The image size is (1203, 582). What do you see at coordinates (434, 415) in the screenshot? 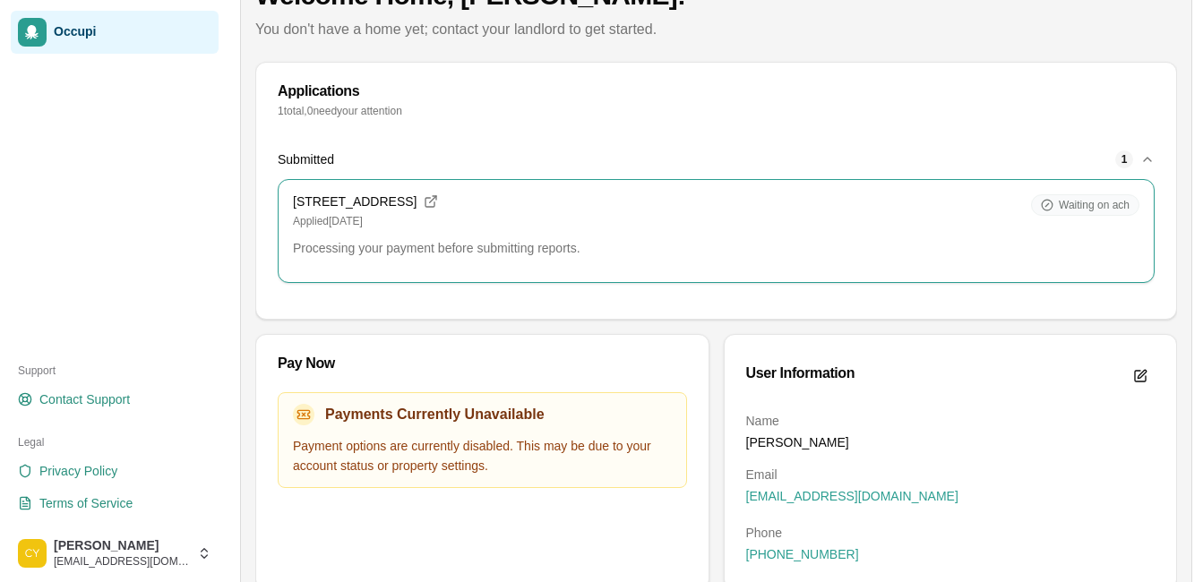
I see `h3: Payments Currently Unavailable` at bounding box center [434, 415].